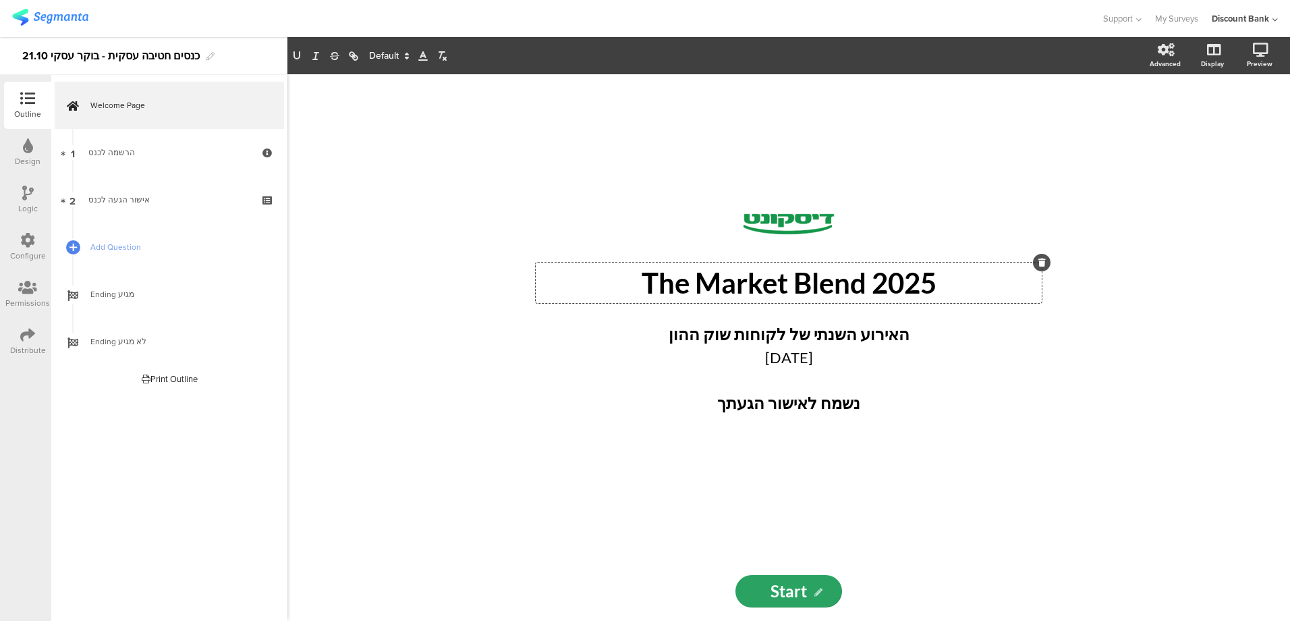  I want to click on span: 2, so click(72, 200).